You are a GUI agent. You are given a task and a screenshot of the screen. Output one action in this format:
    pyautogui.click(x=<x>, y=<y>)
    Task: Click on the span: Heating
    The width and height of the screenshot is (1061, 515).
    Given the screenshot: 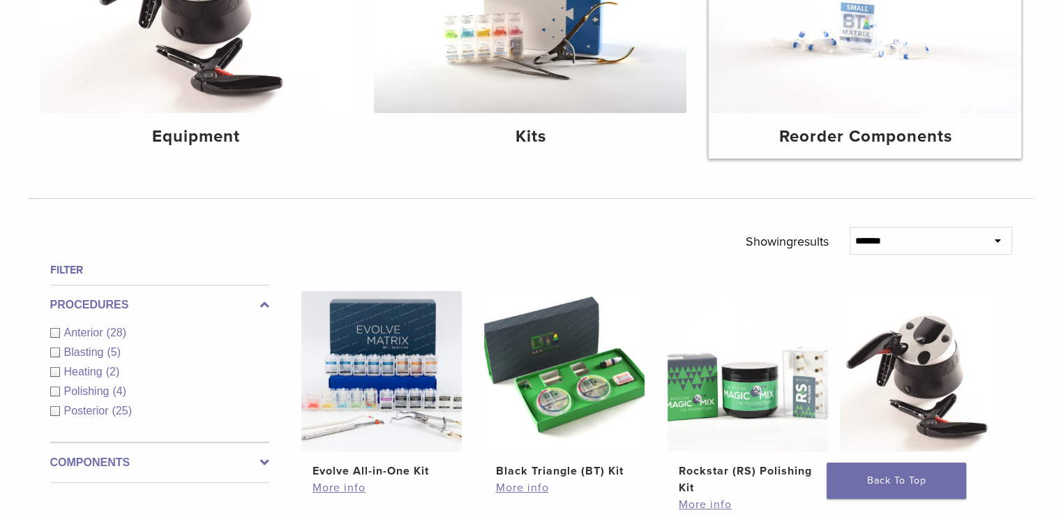 What is the action you would take?
    pyautogui.click(x=85, y=371)
    